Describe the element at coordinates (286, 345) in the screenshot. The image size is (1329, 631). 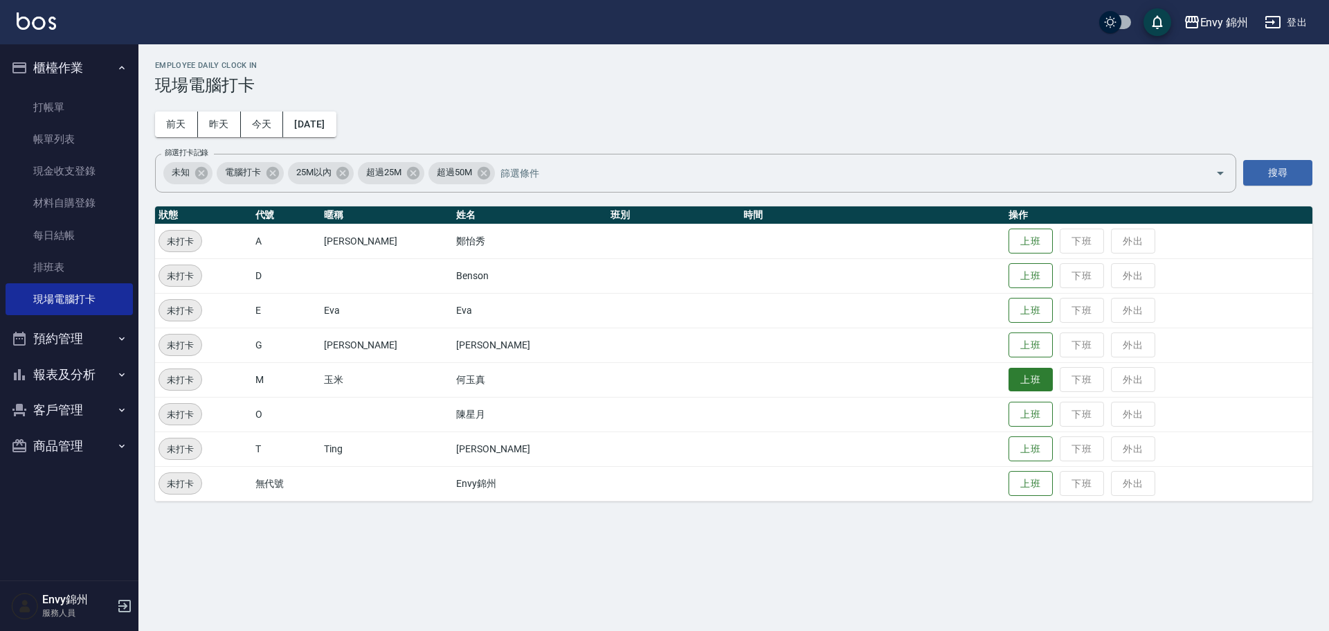
I see `td: G` at that location.